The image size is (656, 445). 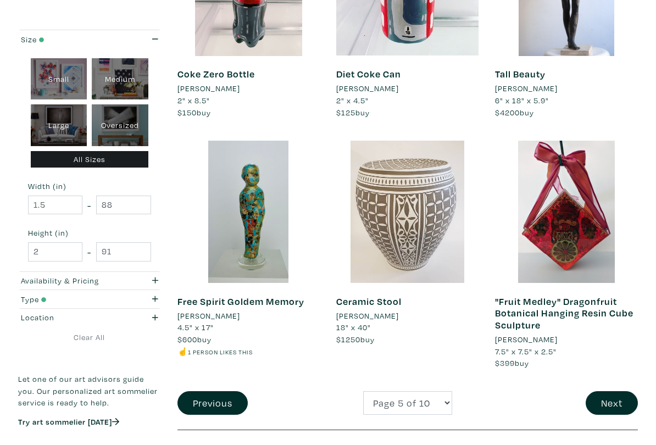 What do you see at coordinates (507, 112) in the screenshot?
I see `span: $4200` at bounding box center [507, 112].